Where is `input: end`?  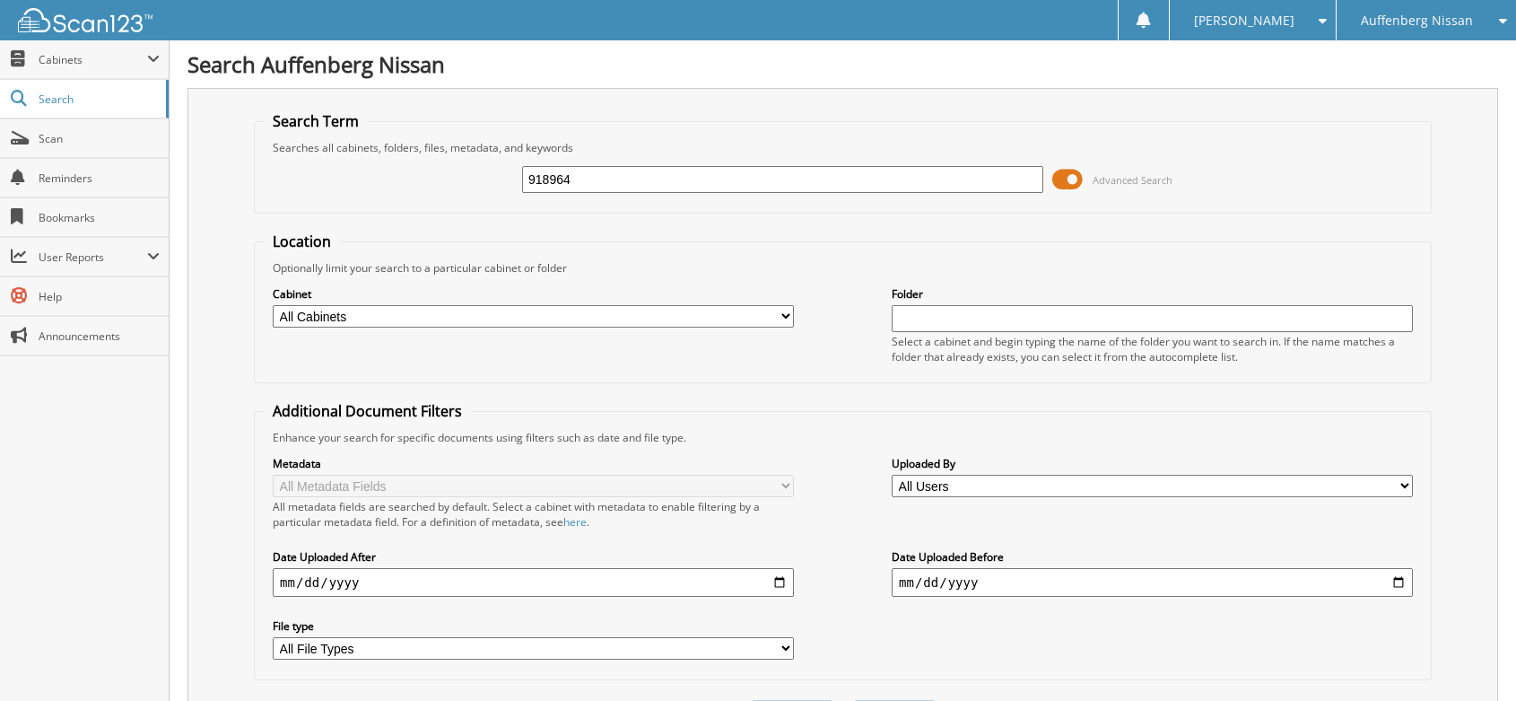
input: end is located at coordinates (1152, 582).